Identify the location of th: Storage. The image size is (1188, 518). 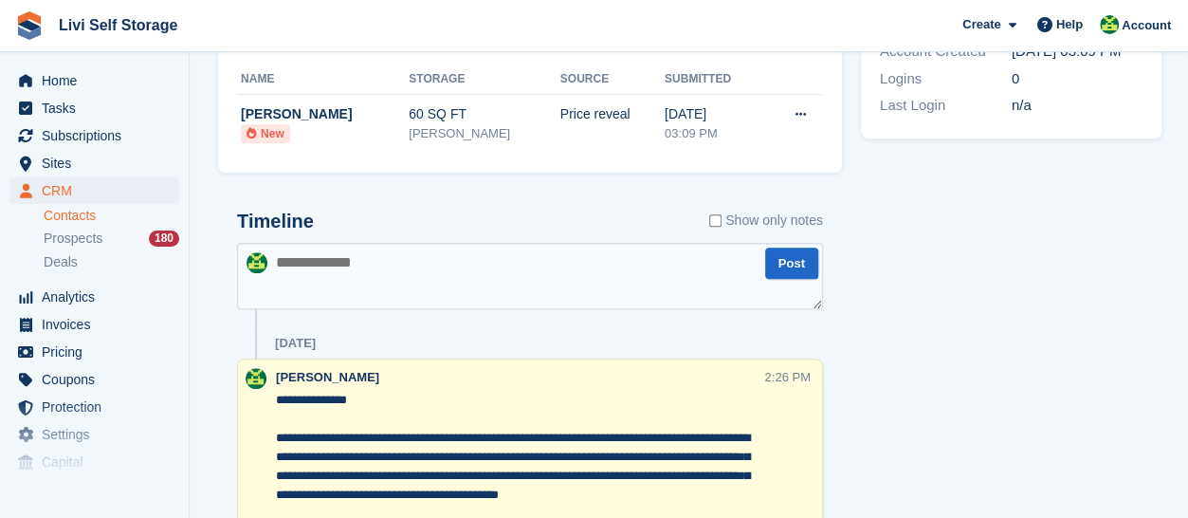
(484, 80).